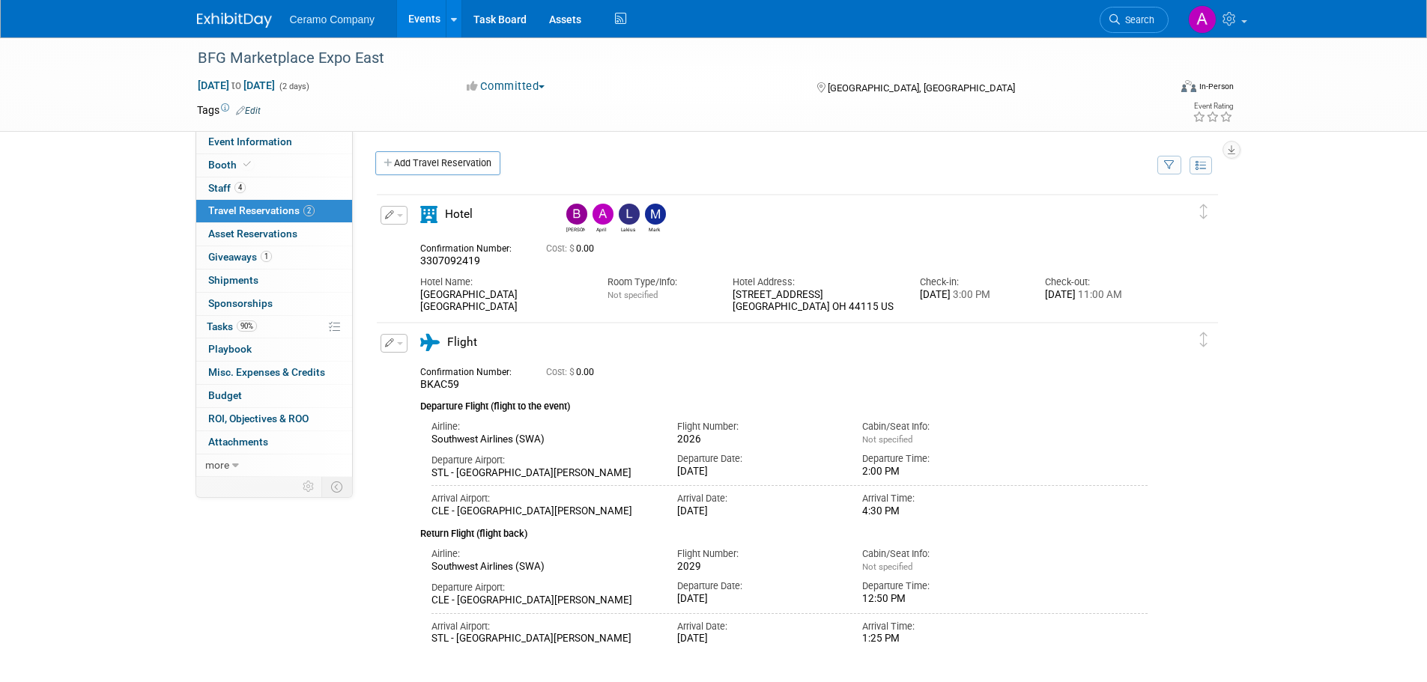  What do you see at coordinates (1157, 89) in the screenshot?
I see `div: Event Format` at bounding box center [1157, 89].